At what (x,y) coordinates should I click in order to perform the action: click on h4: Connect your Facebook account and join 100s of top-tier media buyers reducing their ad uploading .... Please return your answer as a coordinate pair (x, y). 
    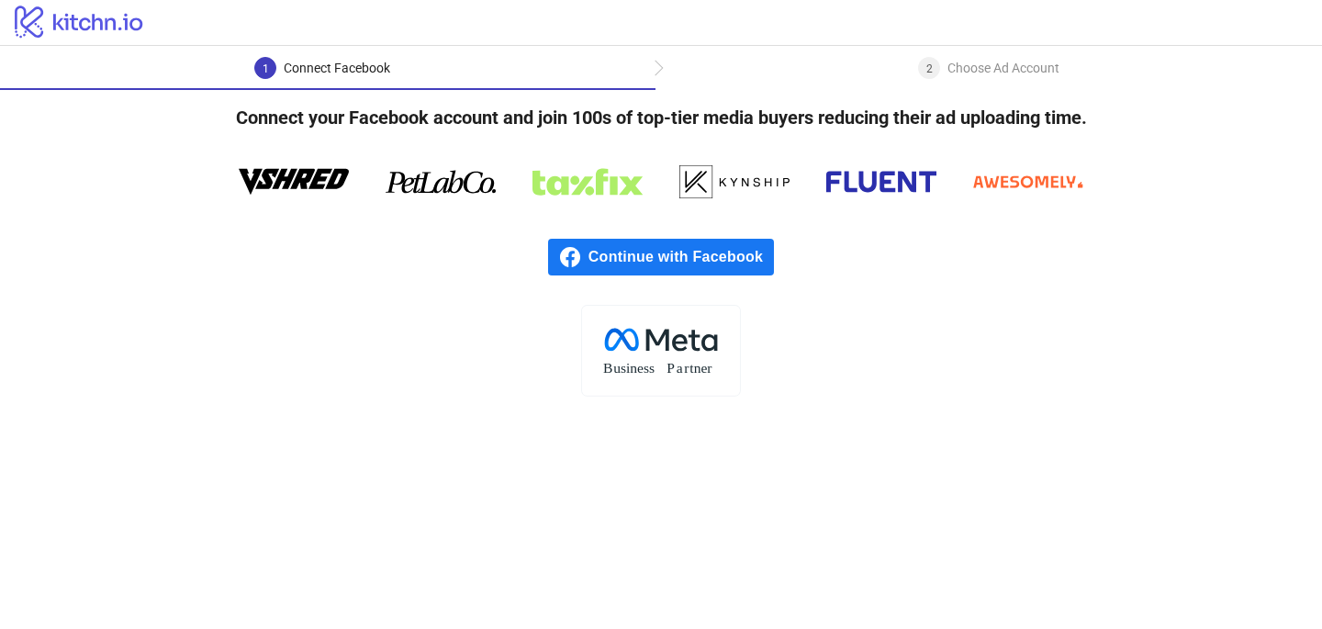
    Looking at the image, I should click on (661, 117).